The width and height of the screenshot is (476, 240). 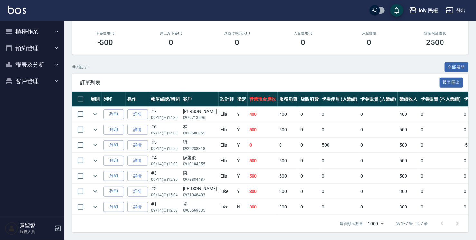 I want to click on button: 櫃檯作業, so click(x=32, y=32).